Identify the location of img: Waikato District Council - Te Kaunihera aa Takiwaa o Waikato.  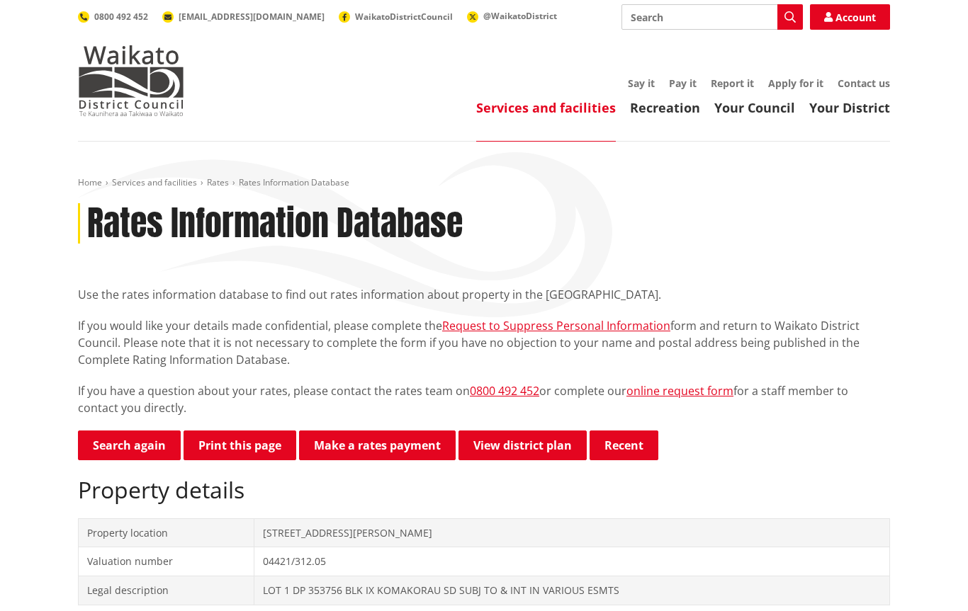
(131, 81).